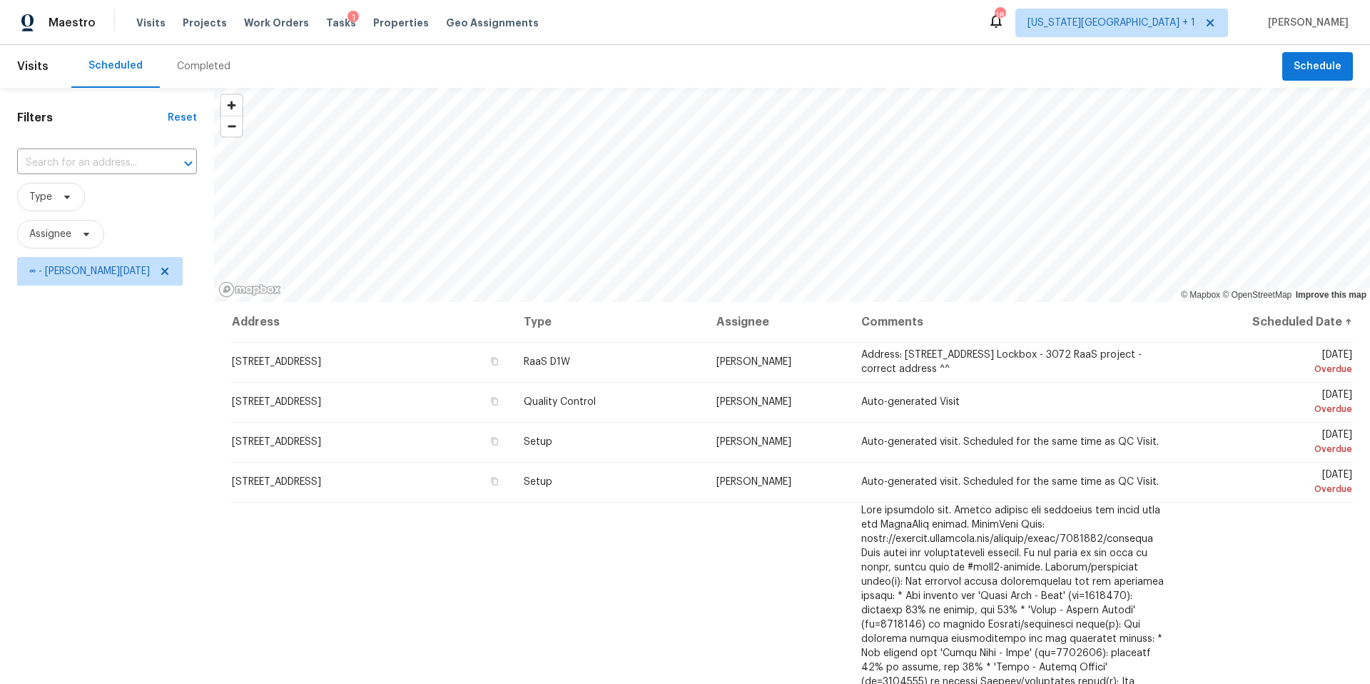  What do you see at coordinates (353, 18) in the screenshot?
I see `div: 1` at bounding box center [353, 18].